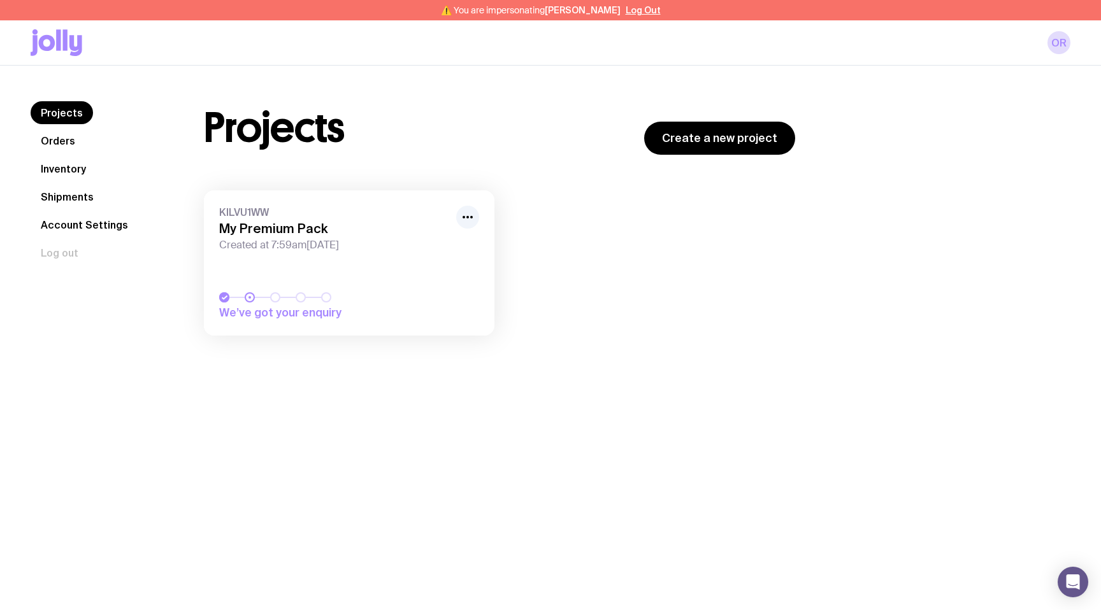 Image resolution: width=1101 pixels, height=610 pixels. What do you see at coordinates (58, 141) in the screenshot?
I see `a: Orders` at bounding box center [58, 141].